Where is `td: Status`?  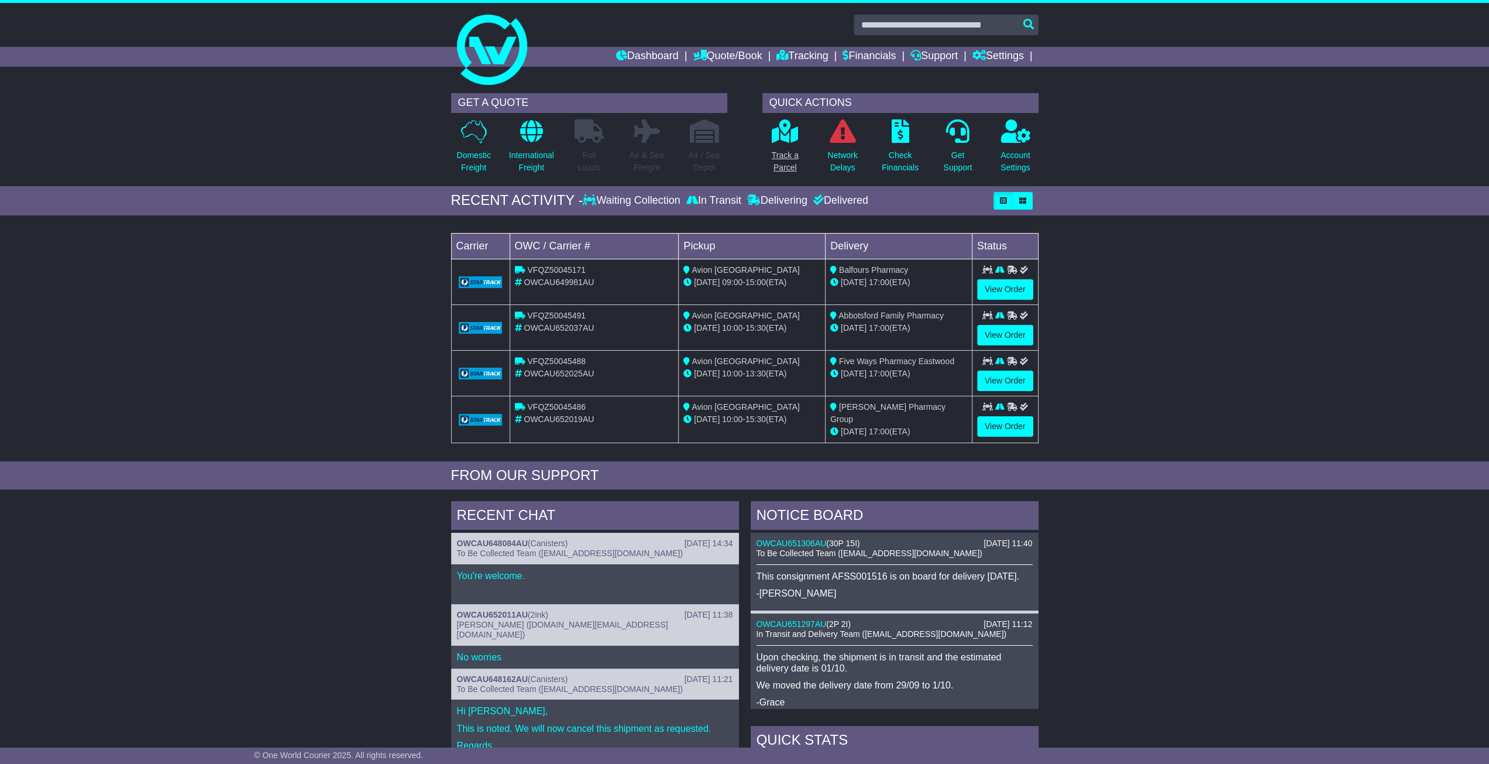 td: Status is located at coordinates (1005, 246).